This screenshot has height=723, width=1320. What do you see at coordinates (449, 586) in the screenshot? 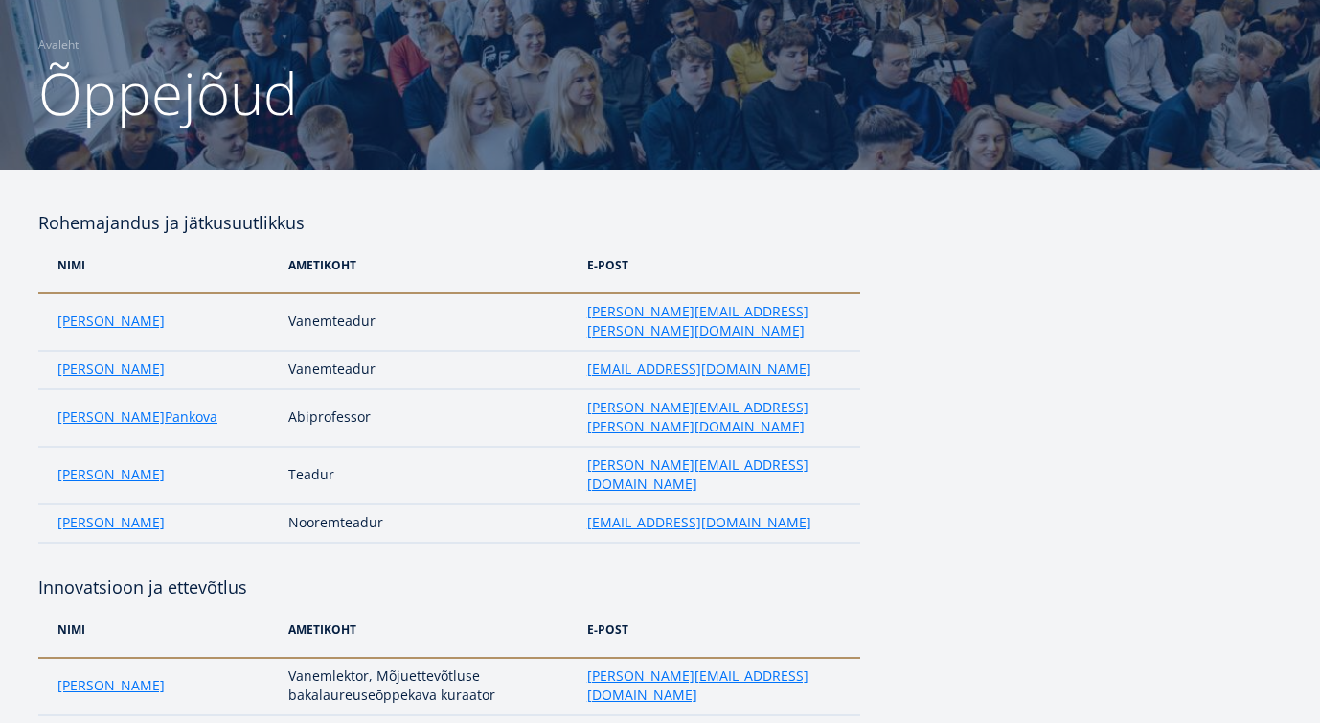
I see `h4: Innovatsioon ja ettevõtlus` at bounding box center [449, 586].